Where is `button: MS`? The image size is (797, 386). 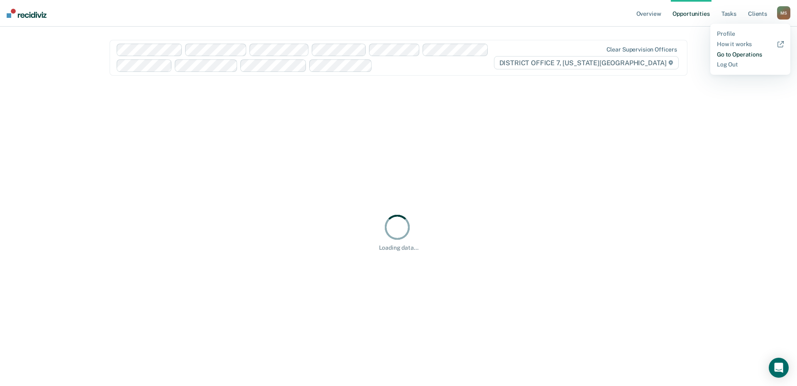
button: MS is located at coordinates (783, 13).